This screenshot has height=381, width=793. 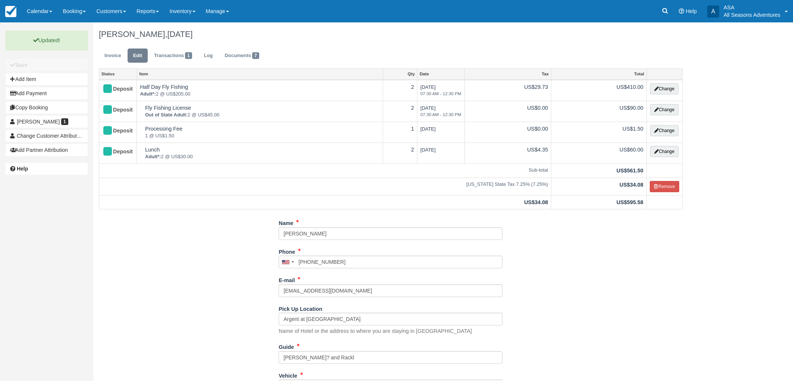 What do you see at coordinates (47, 79) in the screenshot?
I see `button: Add Item` at bounding box center [47, 79].